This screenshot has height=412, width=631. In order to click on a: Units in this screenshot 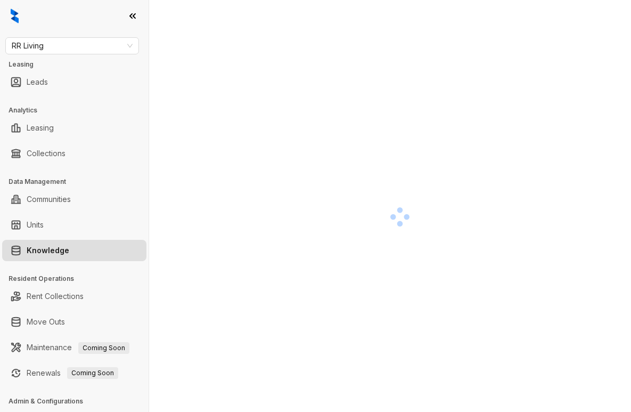, I will do `click(35, 225)`.